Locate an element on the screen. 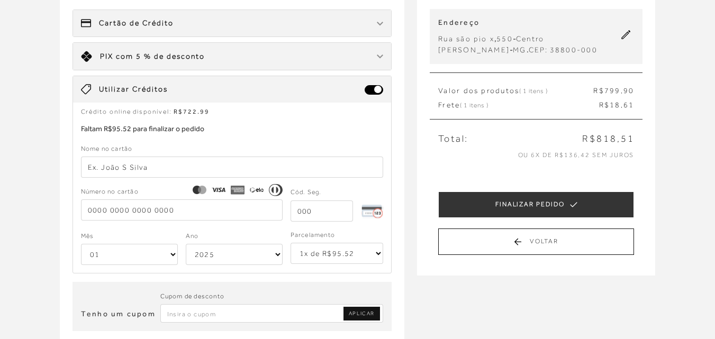 The image size is (715, 339). label: Ano is located at coordinates (192, 236).